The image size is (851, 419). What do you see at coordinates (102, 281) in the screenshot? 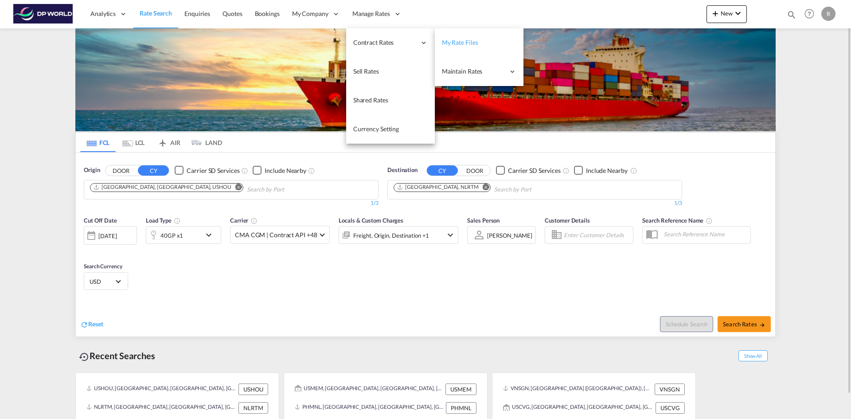
I see `span: USD` at bounding box center [102, 281].